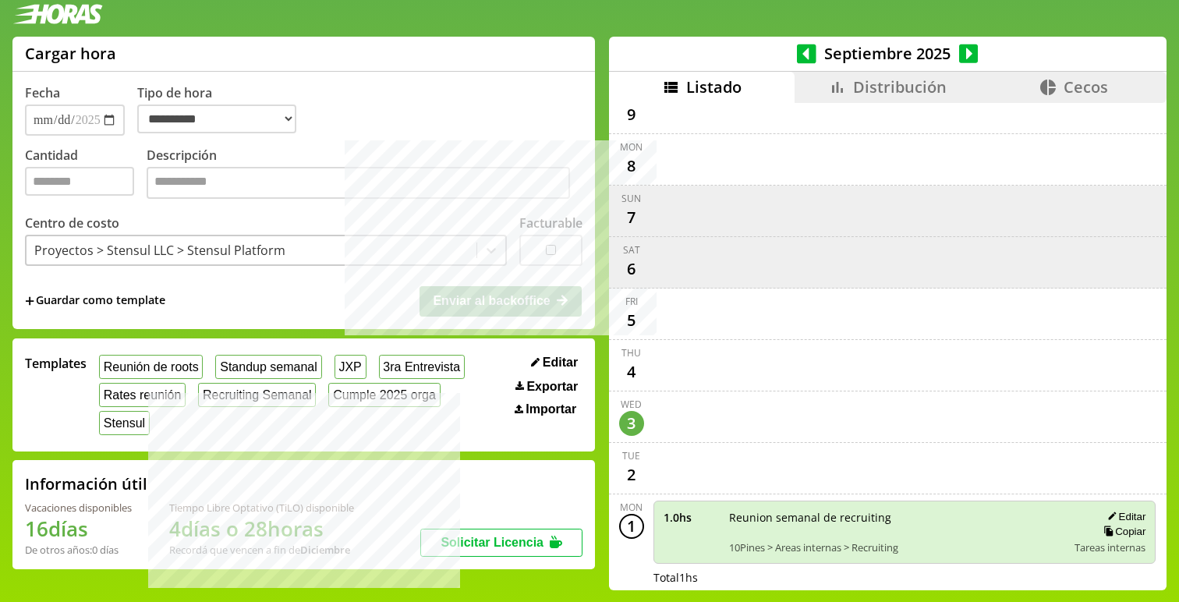 This screenshot has height=602, width=1179. What do you see at coordinates (325, 550) in the screenshot?
I see `b: Diciembre` at bounding box center [325, 550].